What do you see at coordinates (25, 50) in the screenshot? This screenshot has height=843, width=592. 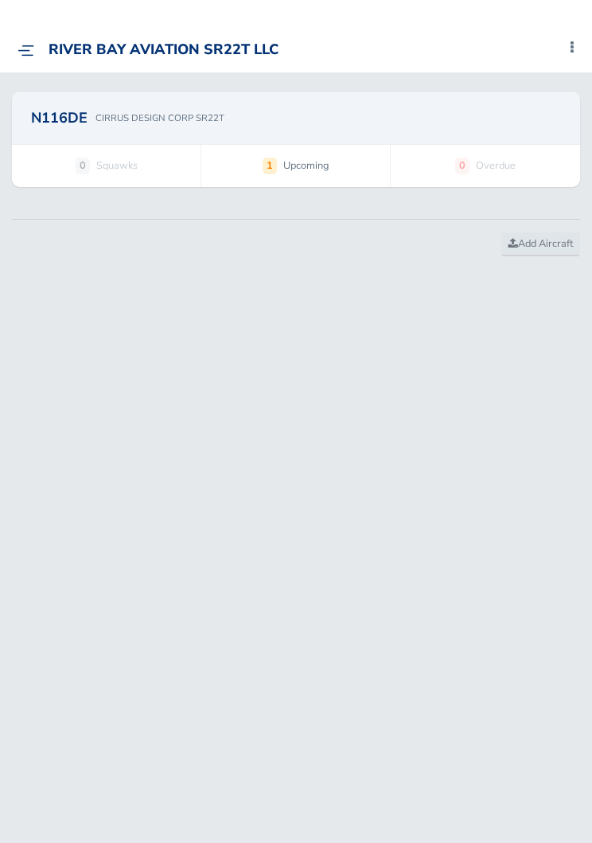 I see `img: menu_img` at bounding box center [25, 50].